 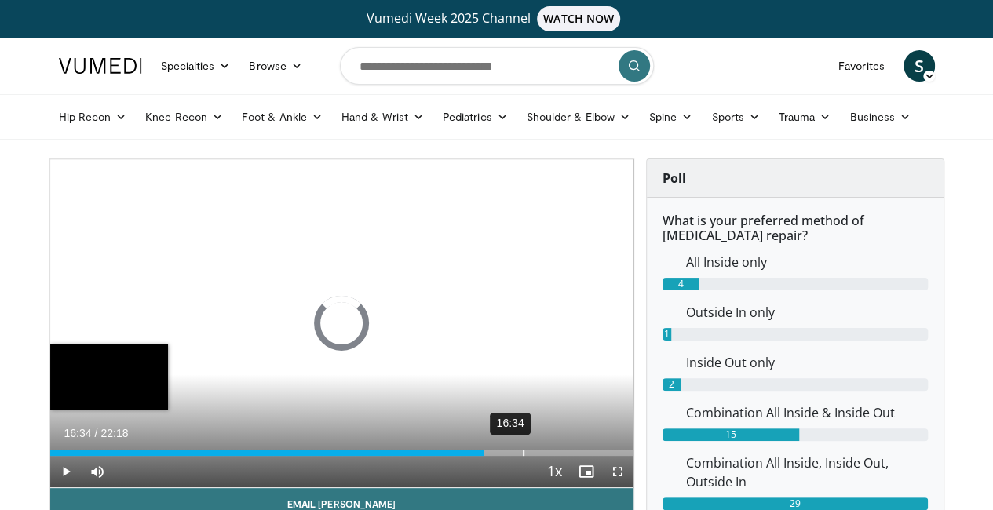 What do you see at coordinates (101, 66) in the screenshot?
I see `img: VuMedi Logo` at bounding box center [101, 66].